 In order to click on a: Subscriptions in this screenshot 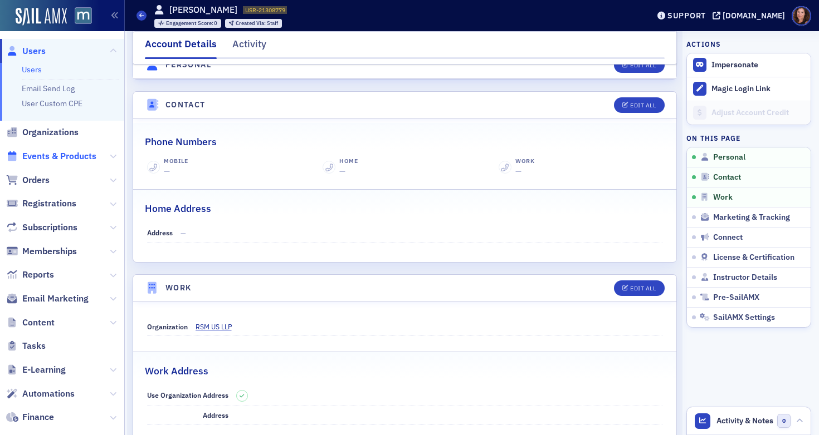, I will do `click(42, 228)`.